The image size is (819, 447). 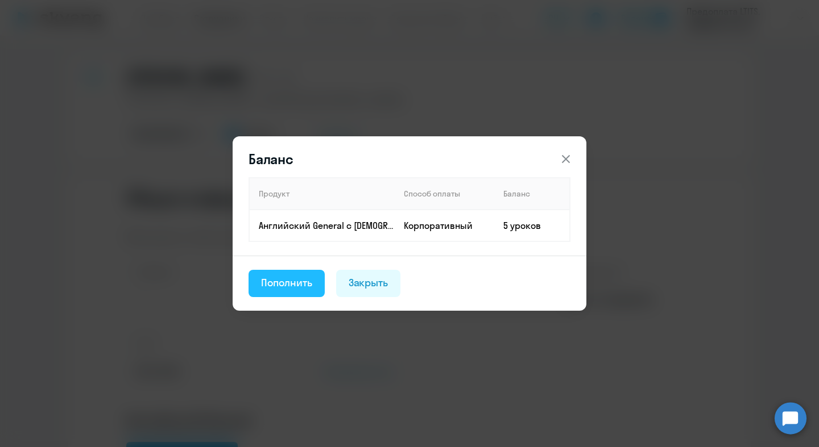 What do you see at coordinates (368, 283) in the screenshot?
I see `div: Закрыть` at bounding box center [368, 283].